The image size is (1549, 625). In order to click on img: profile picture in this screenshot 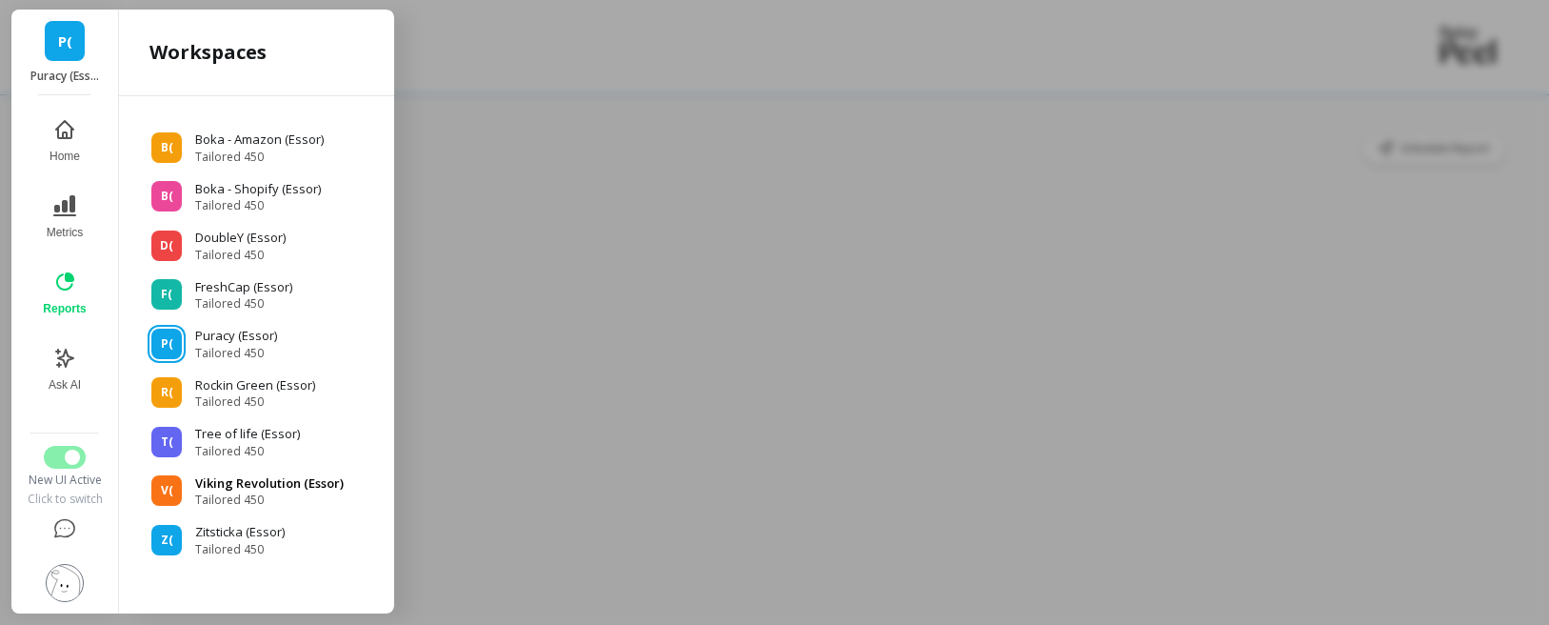, I will do `click(65, 583)`.